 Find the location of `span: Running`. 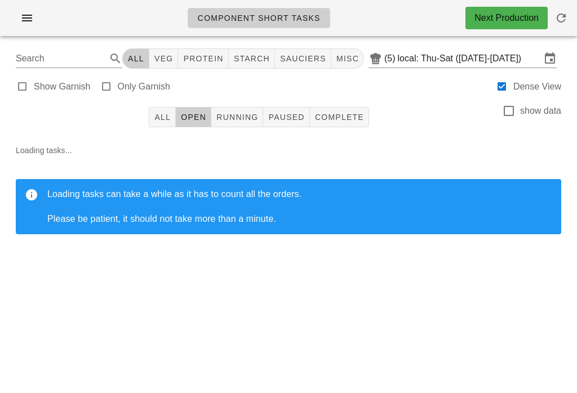

span: Running is located at coordinates (237, 117).